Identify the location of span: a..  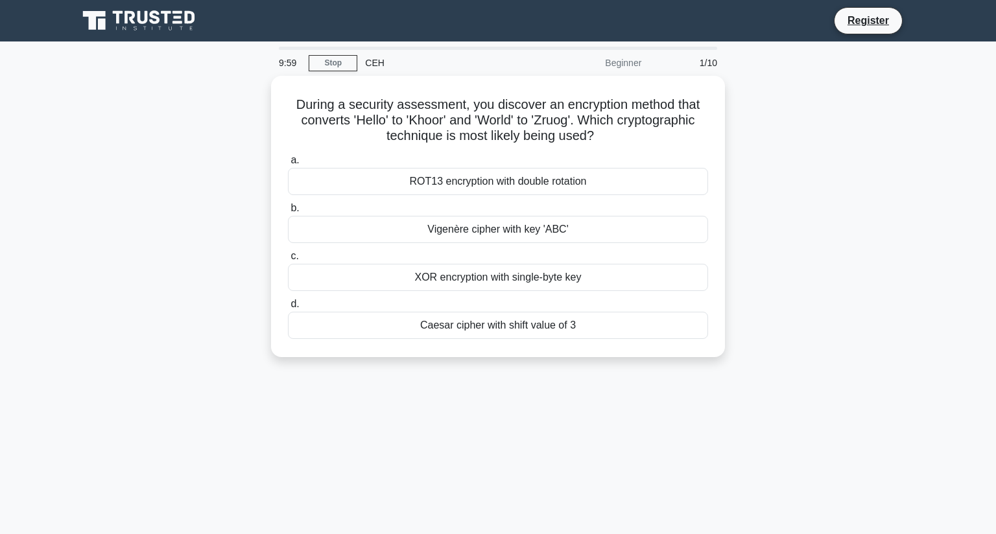
(294, 160).